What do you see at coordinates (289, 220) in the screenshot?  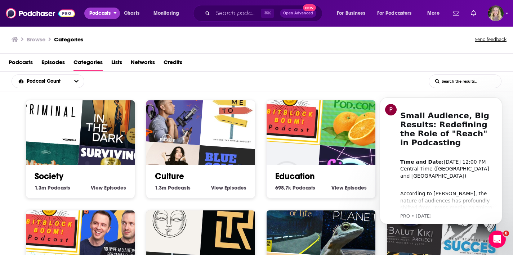 I see `div: One Third of Life` at bounding box center [289, 220].